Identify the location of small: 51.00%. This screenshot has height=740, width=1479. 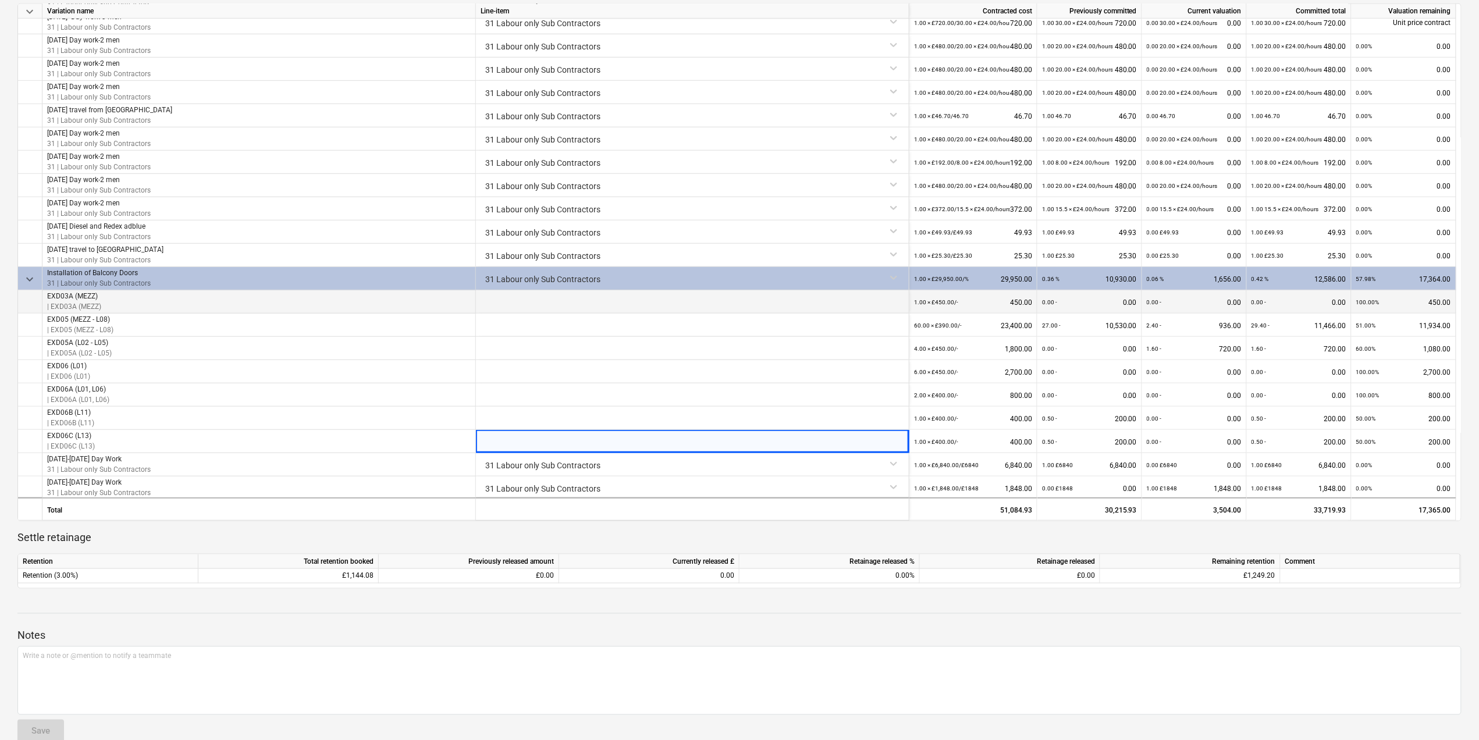
(1366, 325).